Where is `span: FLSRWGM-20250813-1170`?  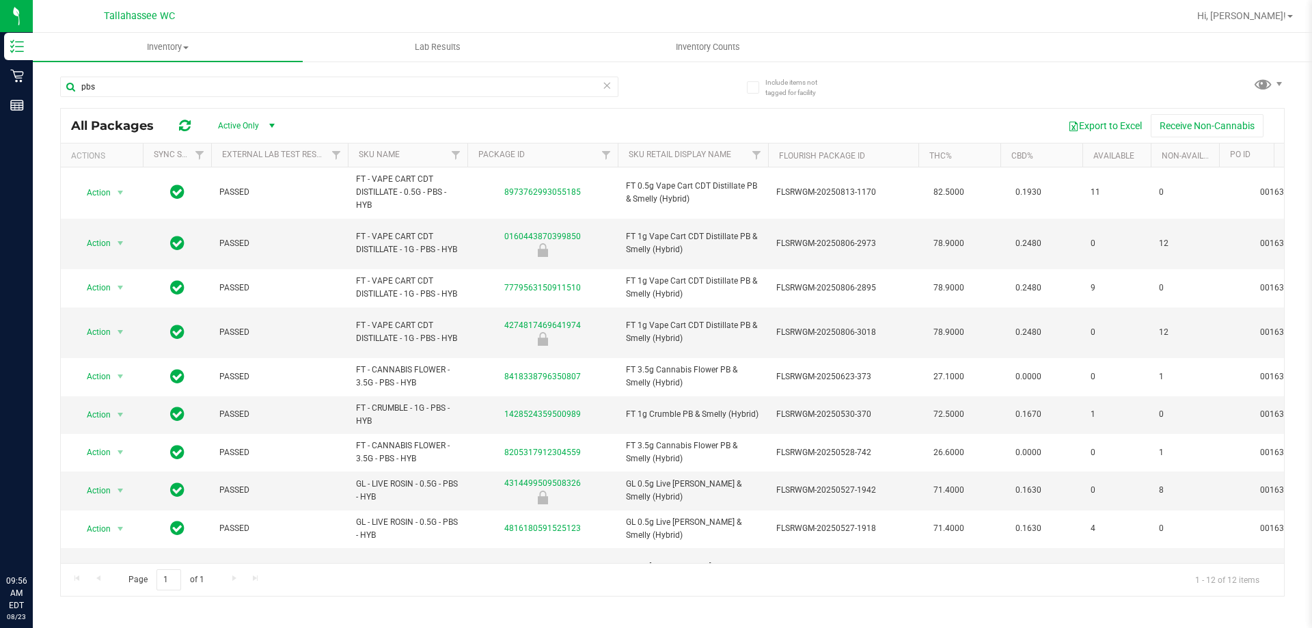
span: FLSRWGM-20250813-1170 is located at coordinates (843, 192).